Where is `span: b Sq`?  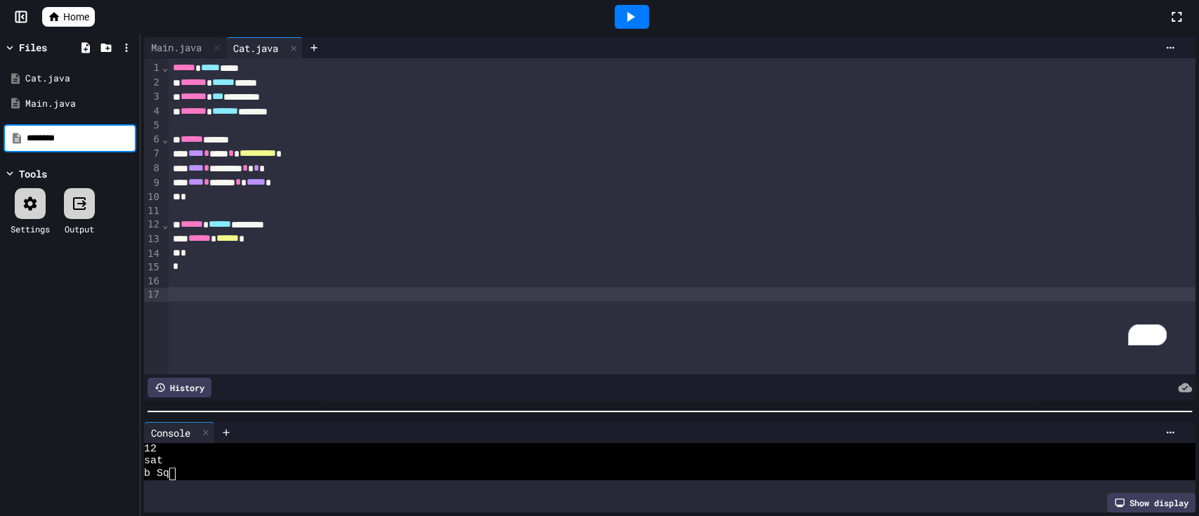 span: b Sq is located at coordinates (157, 474).